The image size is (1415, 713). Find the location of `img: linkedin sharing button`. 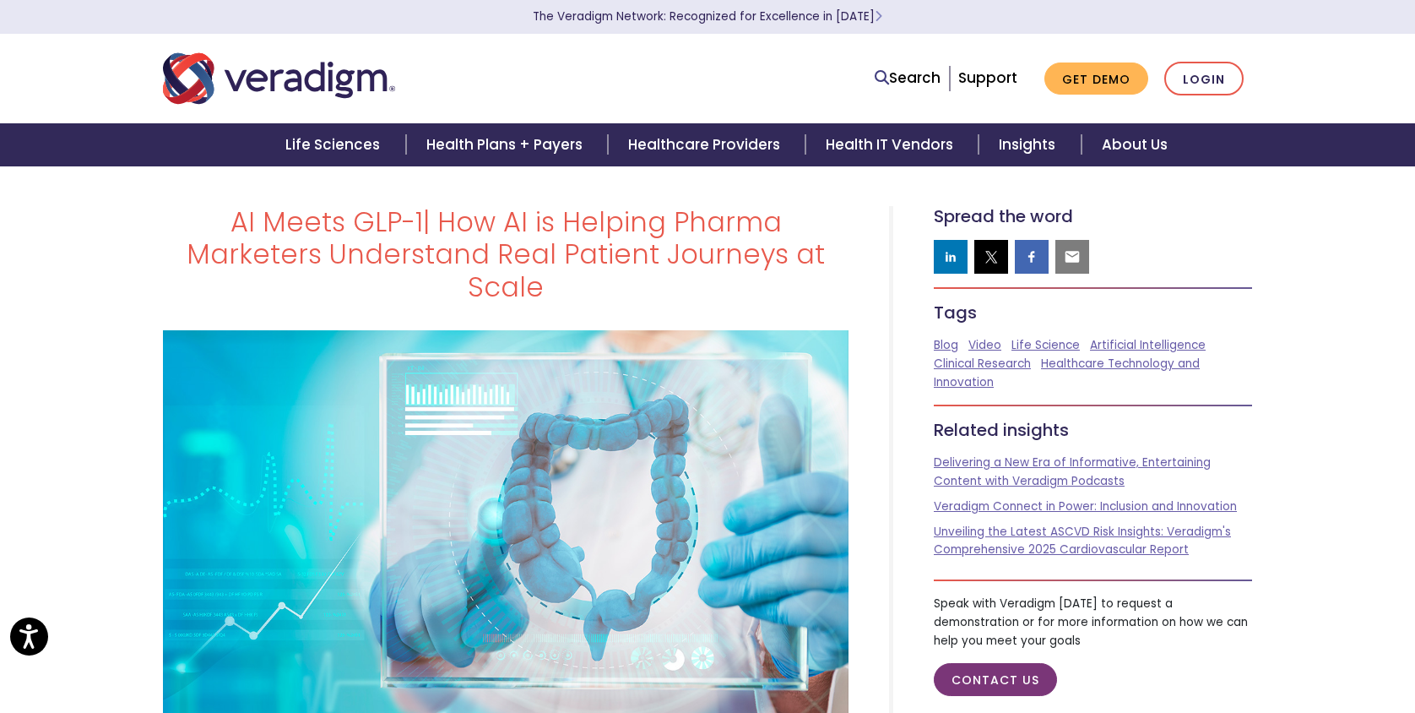

img: linkedin sharing button is located at coordinates (951, 257).